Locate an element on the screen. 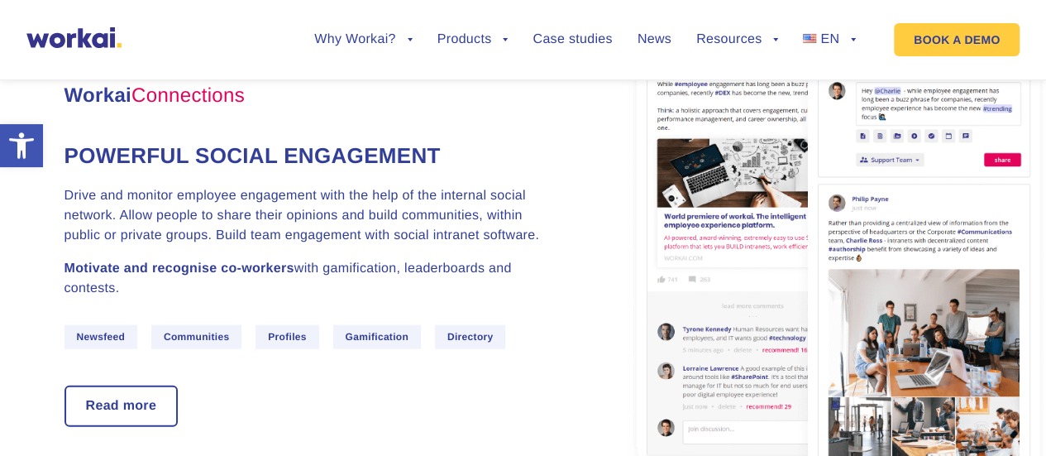  strong: Motivate and recognise co-workers is located at coordinates (179, 268).